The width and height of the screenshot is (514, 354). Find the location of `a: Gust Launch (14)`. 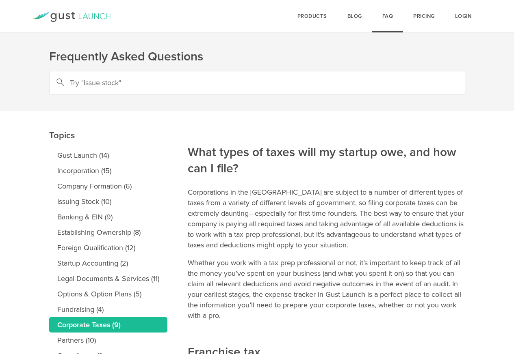

a: Gust Launch (14) is located at coordinates (108, 155).